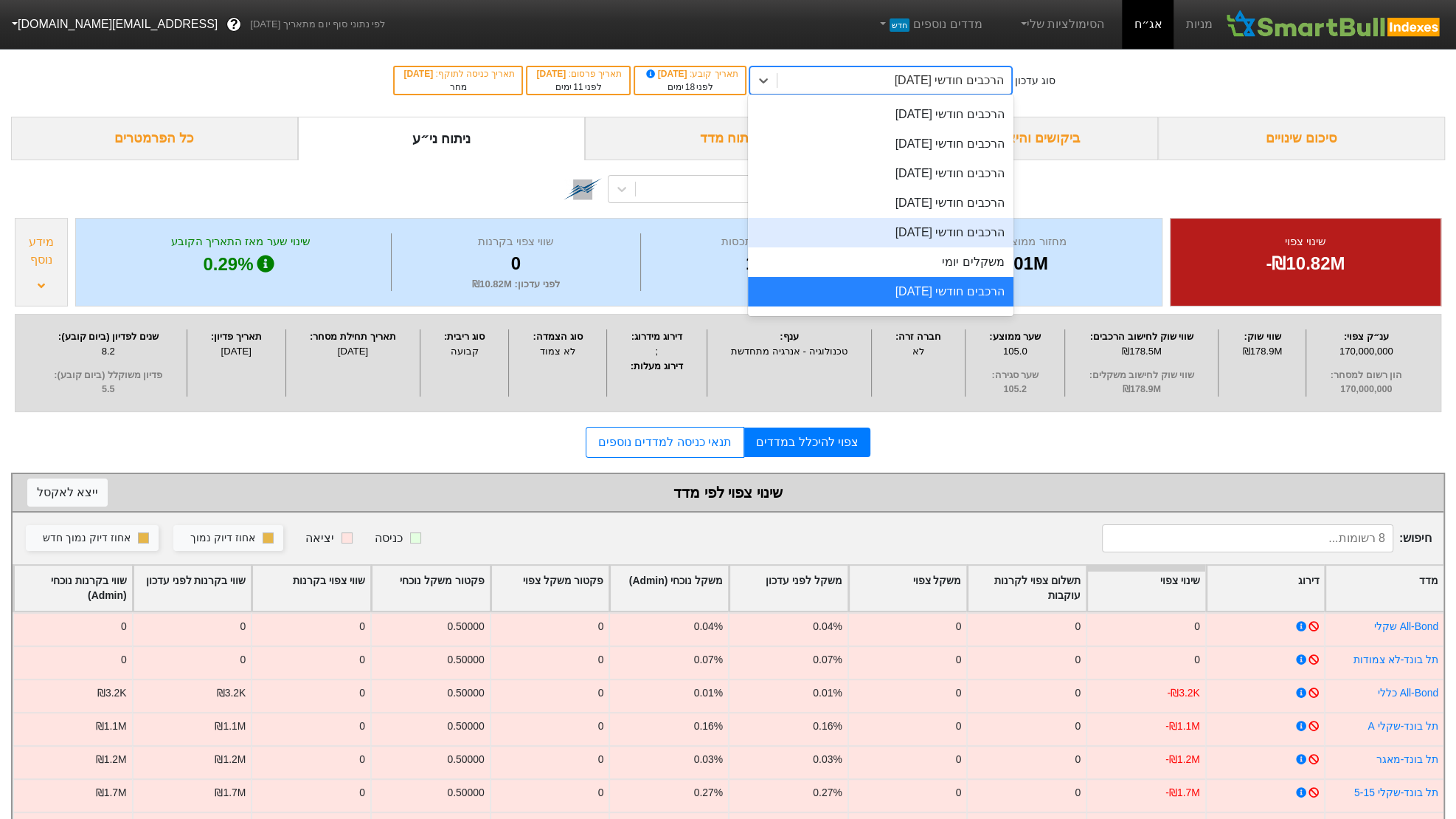 Image resolution: width=1456 pixels, height=819 pixels. What do you see at coordinates (1366, 389) in the screenshot?
I see `span: 170,000,000` at bounding box center [1366, 389].